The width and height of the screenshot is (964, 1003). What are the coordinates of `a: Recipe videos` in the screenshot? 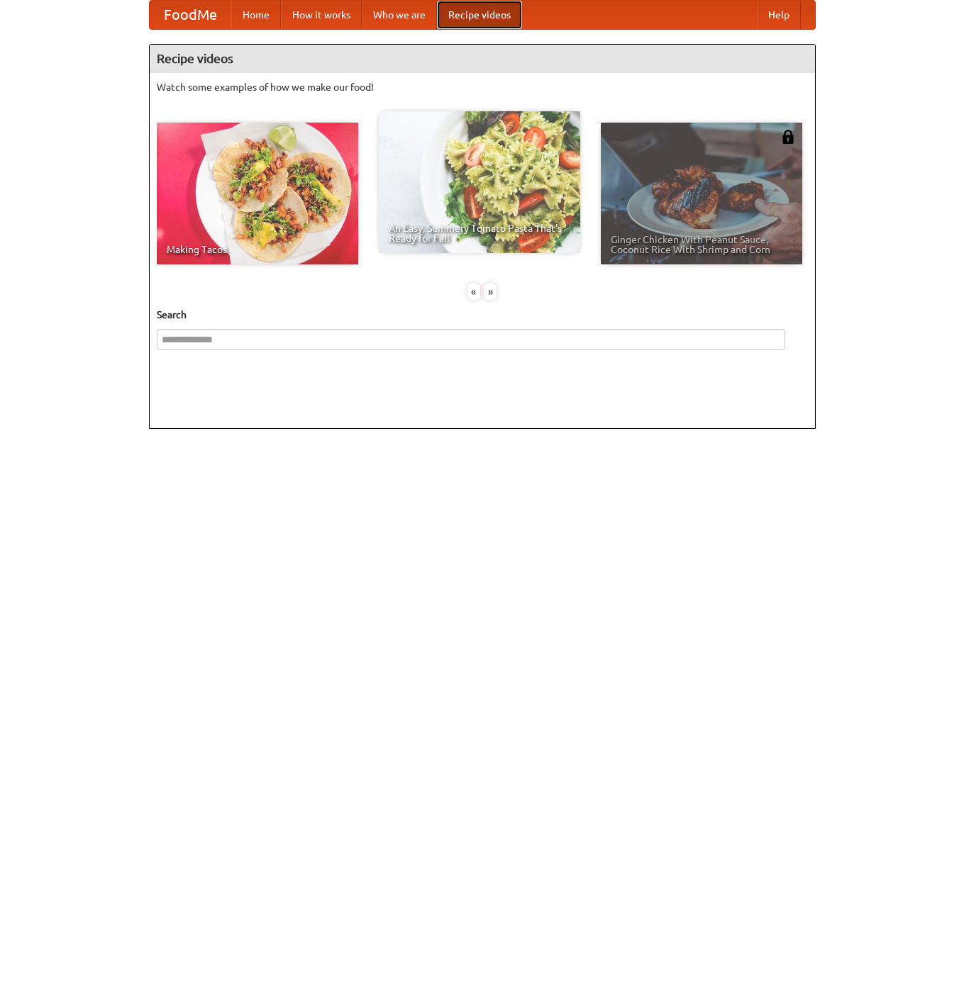 It's located at (479, 15).